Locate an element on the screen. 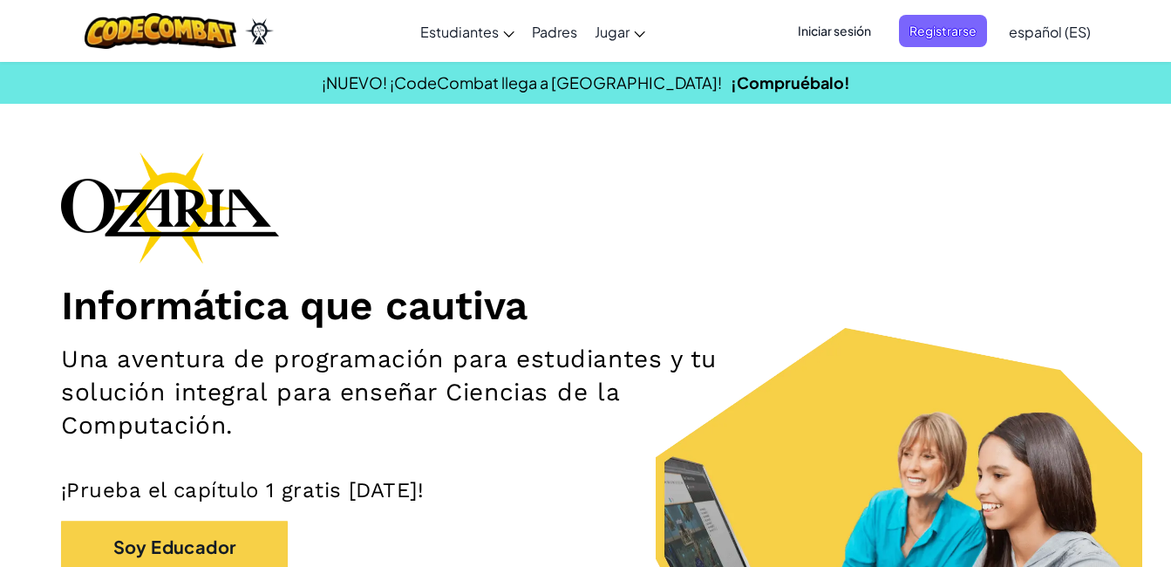 The height and width of the screenshot is (567, 1171). button: Iniciar sesión is located at coordinates (834, 31).